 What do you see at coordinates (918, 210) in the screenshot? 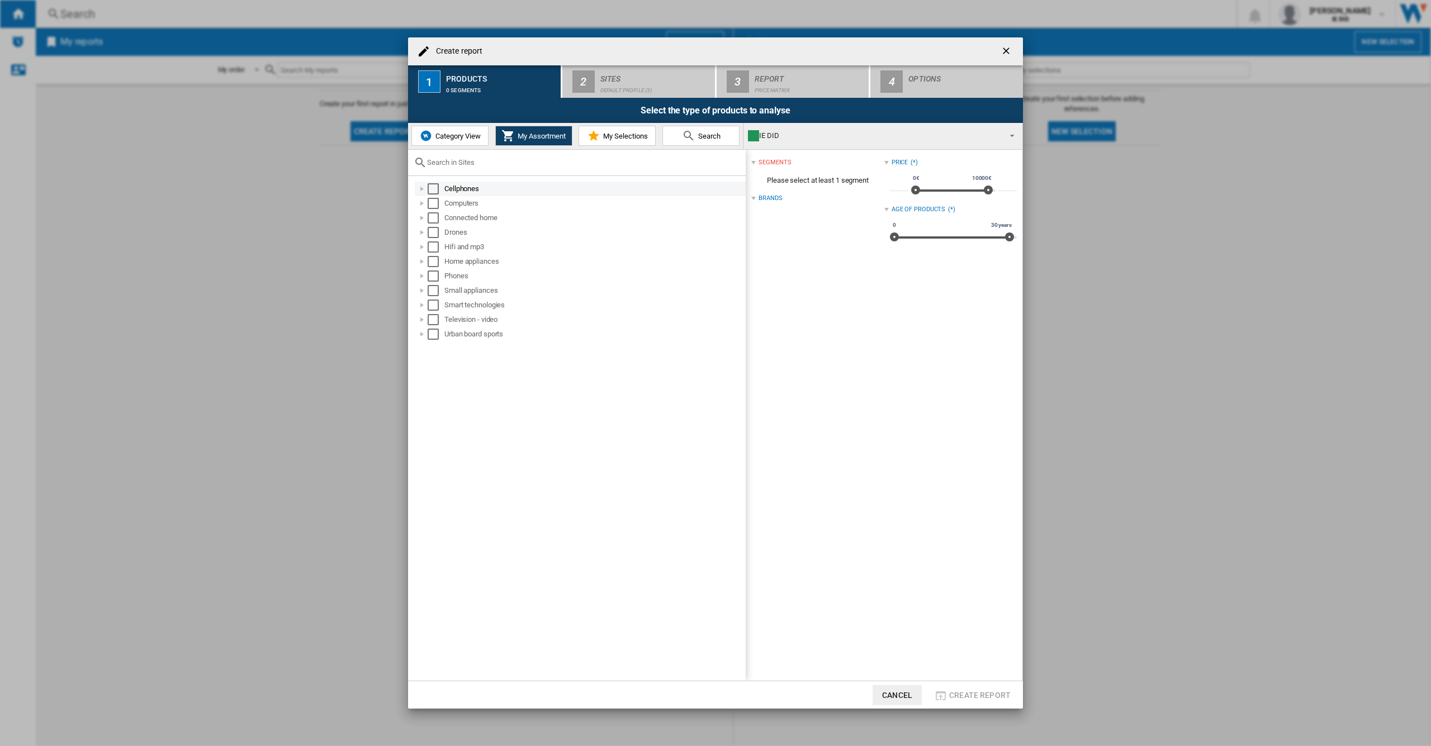
I see `div: Age of products` at bounding box center [918, 210].